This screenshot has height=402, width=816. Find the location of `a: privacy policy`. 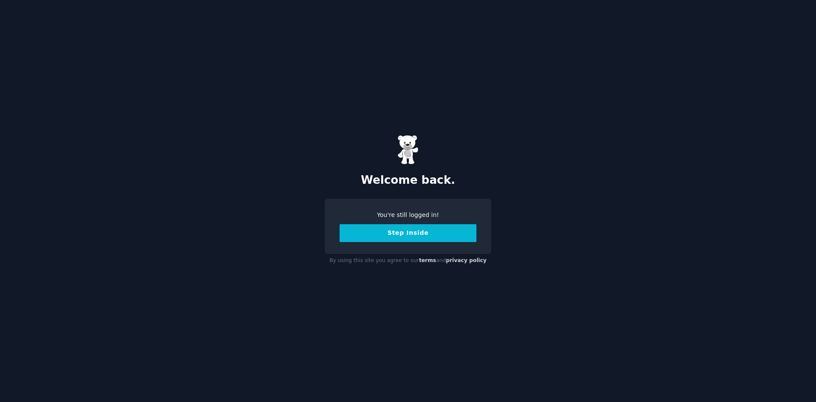

a: privacy policy is located at coordinates (466, 260).